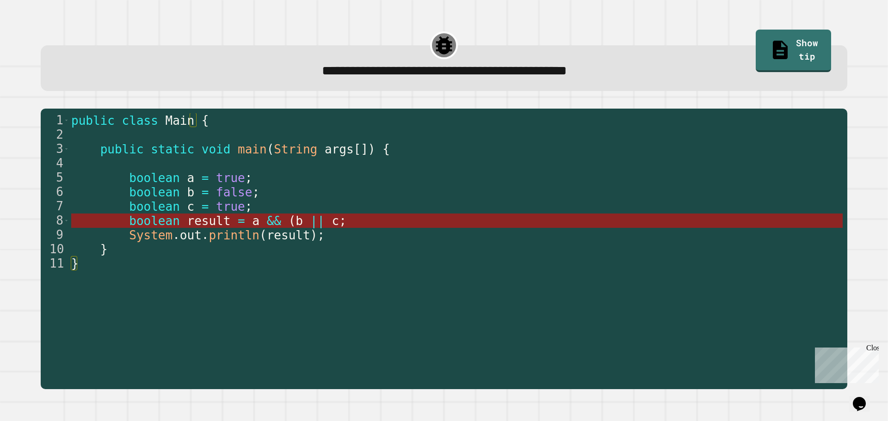  I want to click on span: println, so click(234, 235).